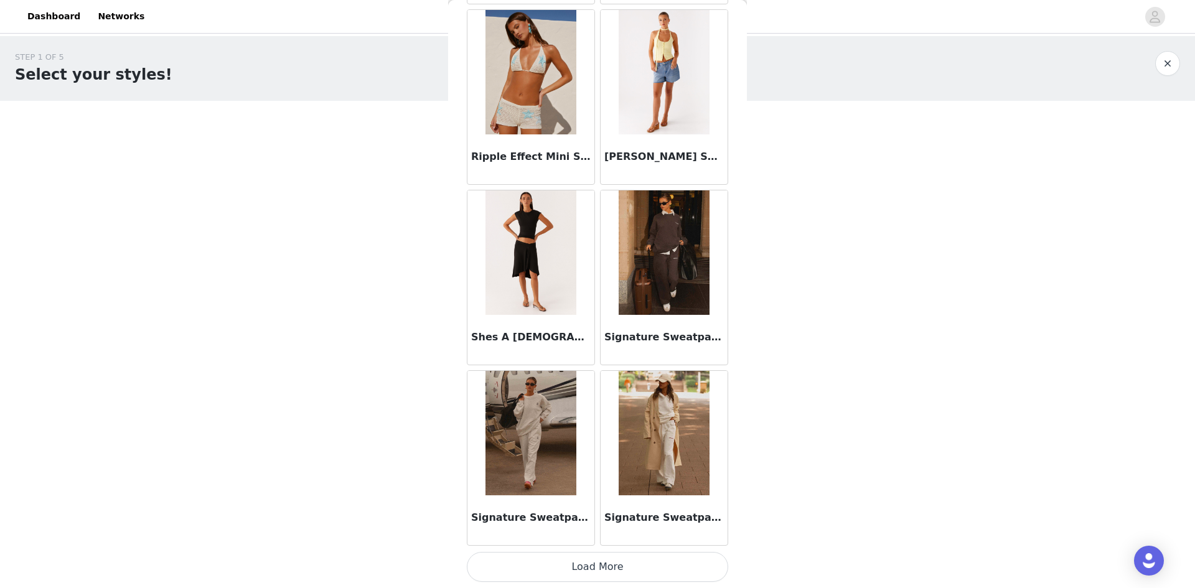 The width and height of the screenshot is (1195, 588). I want to click on img: Roland Denim Shorts - Blue, so click(663, 72).